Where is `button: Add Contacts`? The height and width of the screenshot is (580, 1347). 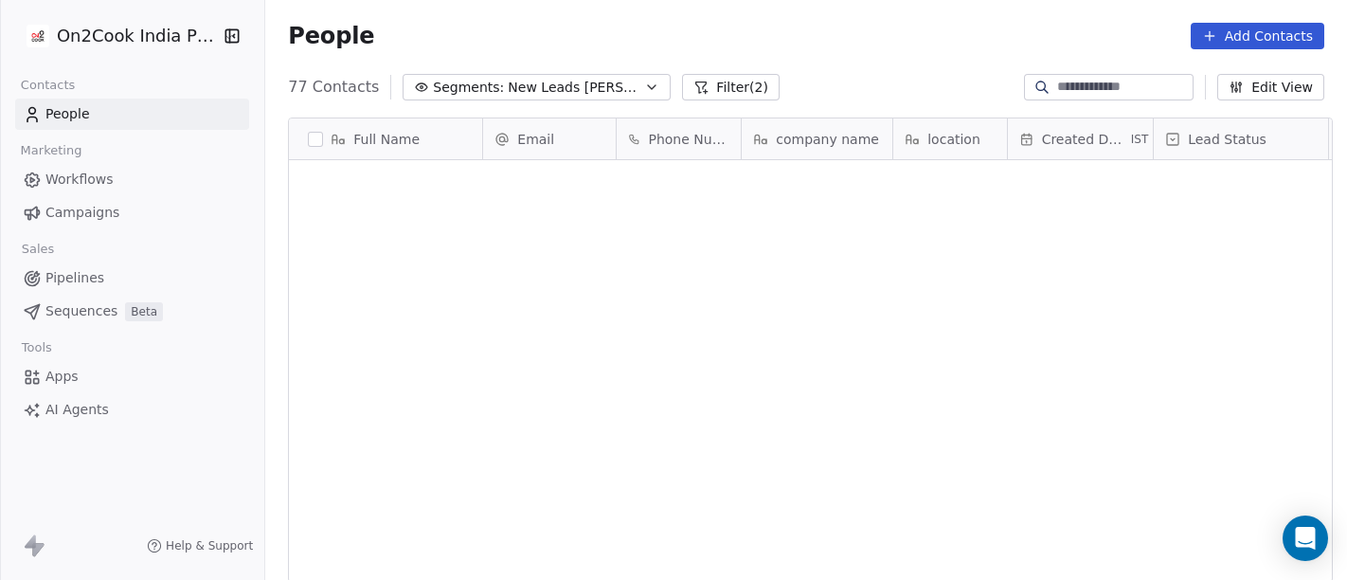 button: Add Contacts is located at coordinates (1257, 36).